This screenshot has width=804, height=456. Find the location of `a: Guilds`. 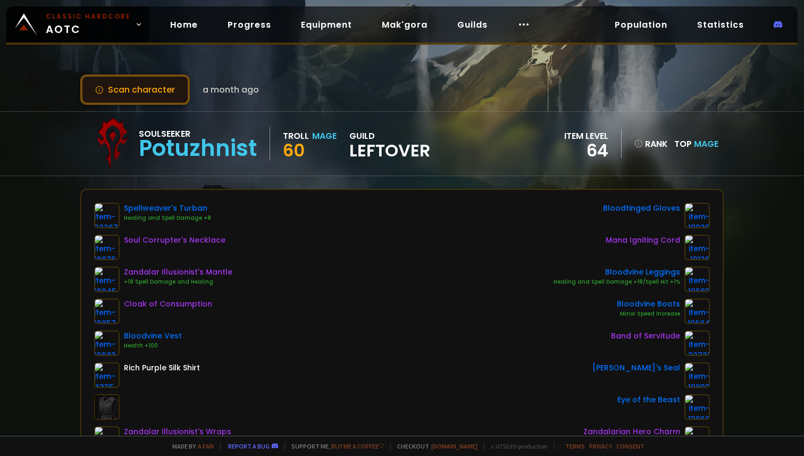

a: Guilds is located at coordinates (472, 24).